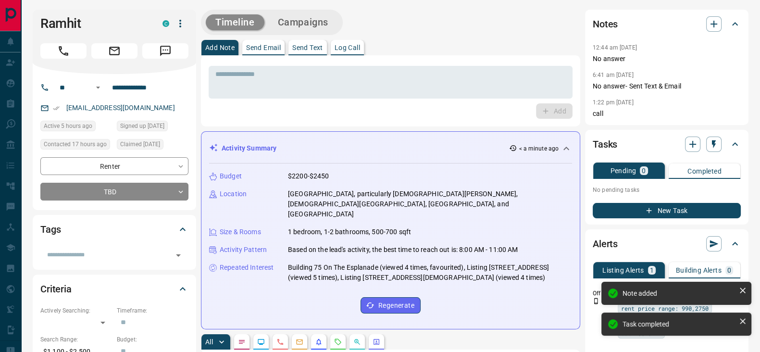  What do you see at coordinates (166, 24) in the screenshot?
I see `div: condos.ca` at bounding box center [166, 24].